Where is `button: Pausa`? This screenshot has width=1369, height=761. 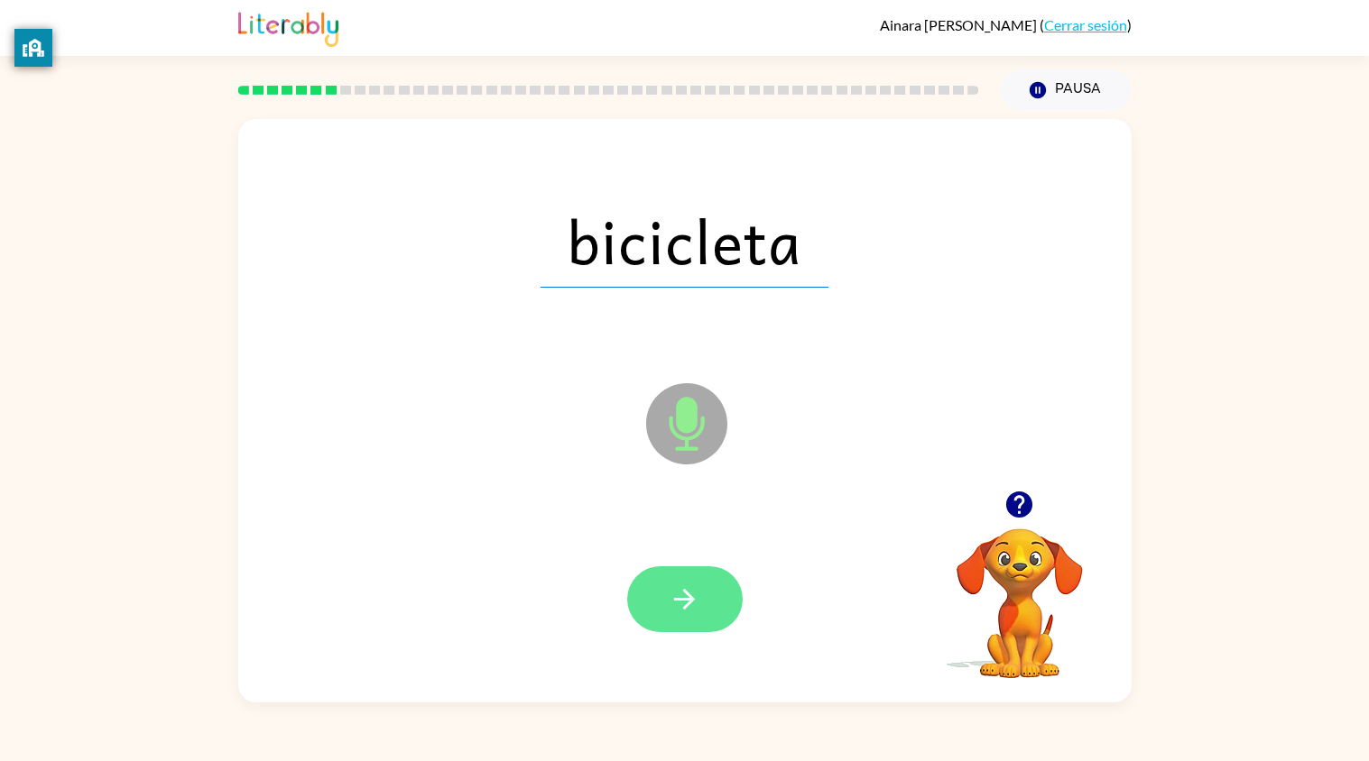 button: Pausa is located at coordinates (1065, 90).